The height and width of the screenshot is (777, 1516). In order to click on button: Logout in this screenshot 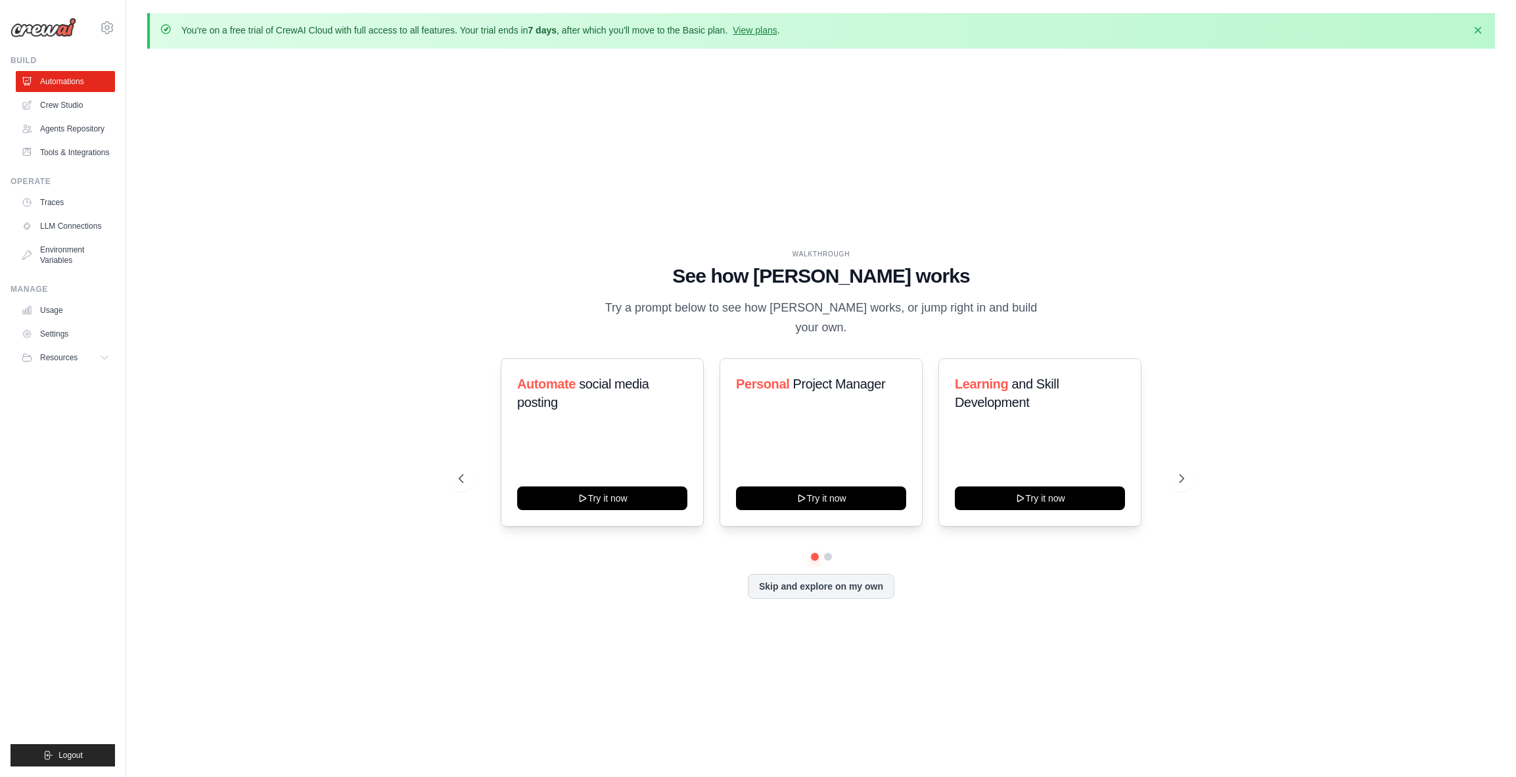, I will do `click(62, 755)`.